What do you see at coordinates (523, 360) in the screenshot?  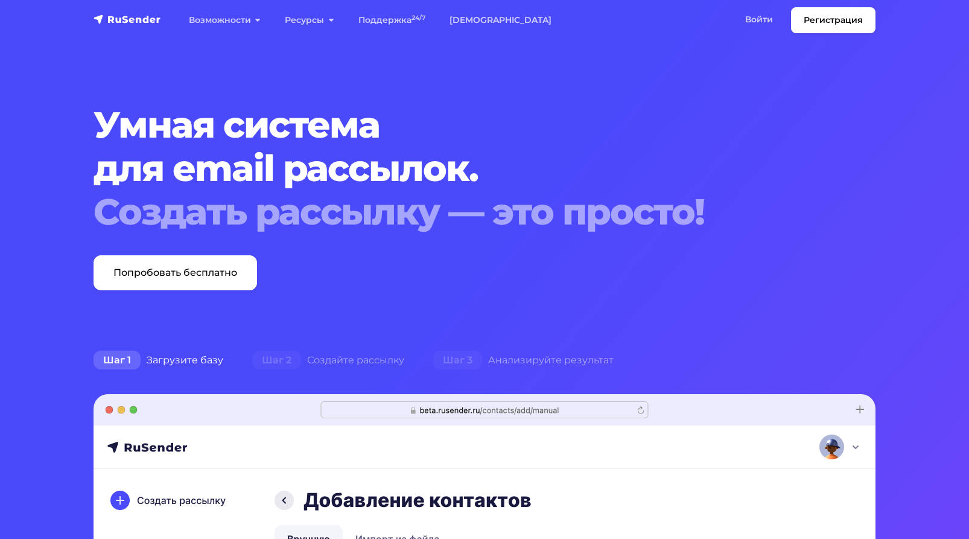 I see `div: Анализируйте результат` at bounding box center [523, 360].